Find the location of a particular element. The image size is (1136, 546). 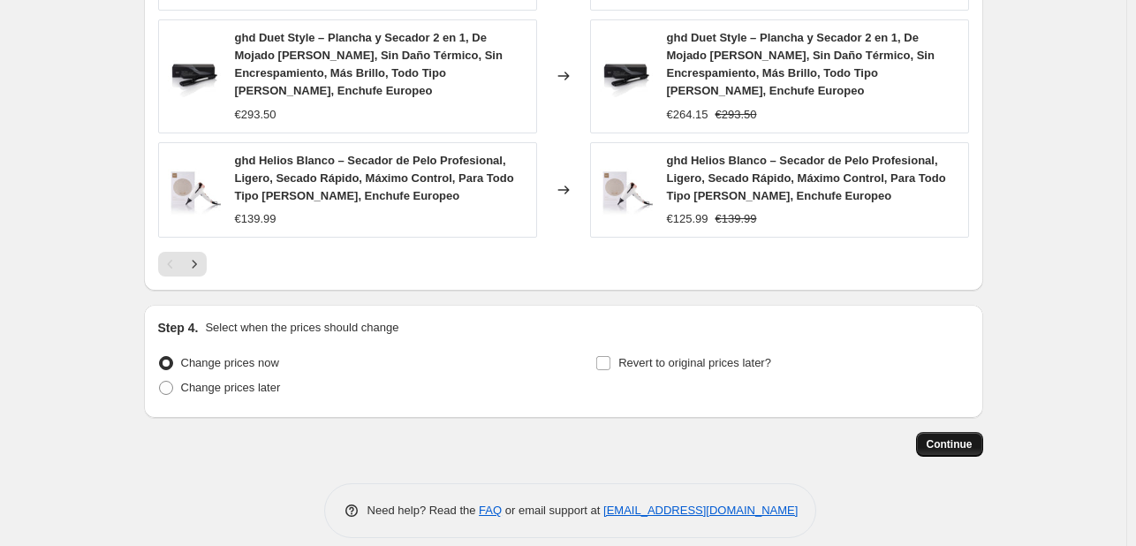

span: or email support at is located at coordinates (552, 510).